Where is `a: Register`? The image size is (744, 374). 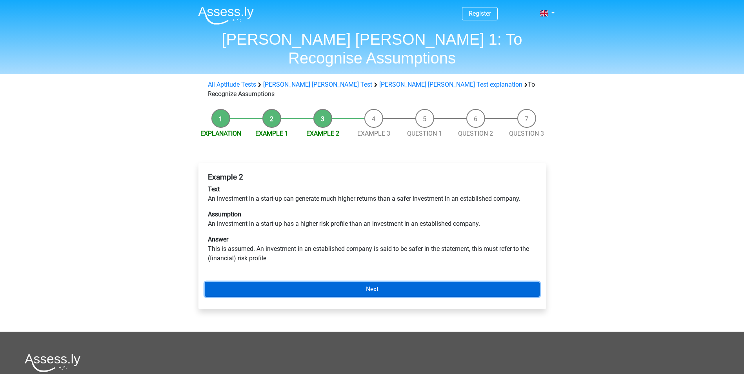 a: Register is located at coordinates (480, 13).